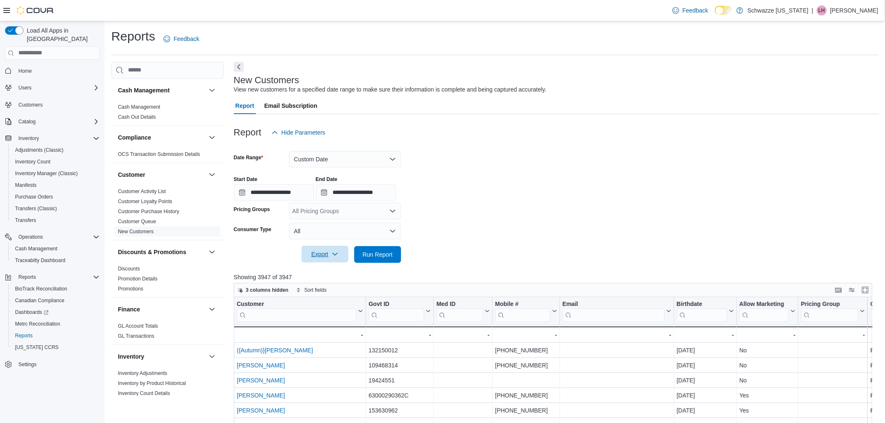  I want to click on div: Govt ID, so click(396, 311).